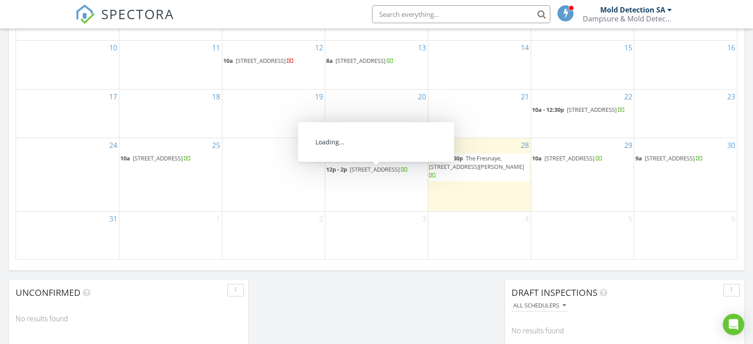 The width and height of the screenshot is (753, 344). I want to click on a: Go to August 14, 2025, so click(525, 48).